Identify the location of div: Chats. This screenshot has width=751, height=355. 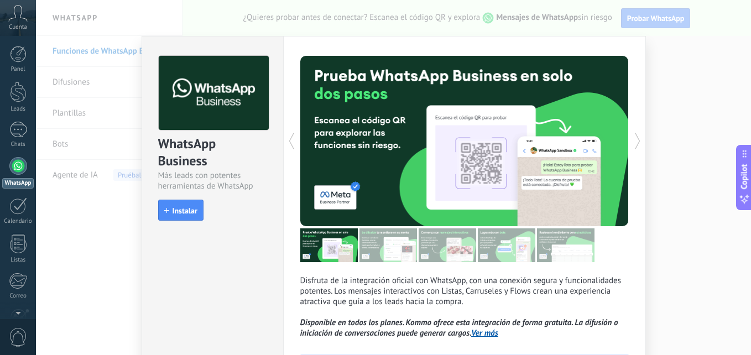
(18, 144).